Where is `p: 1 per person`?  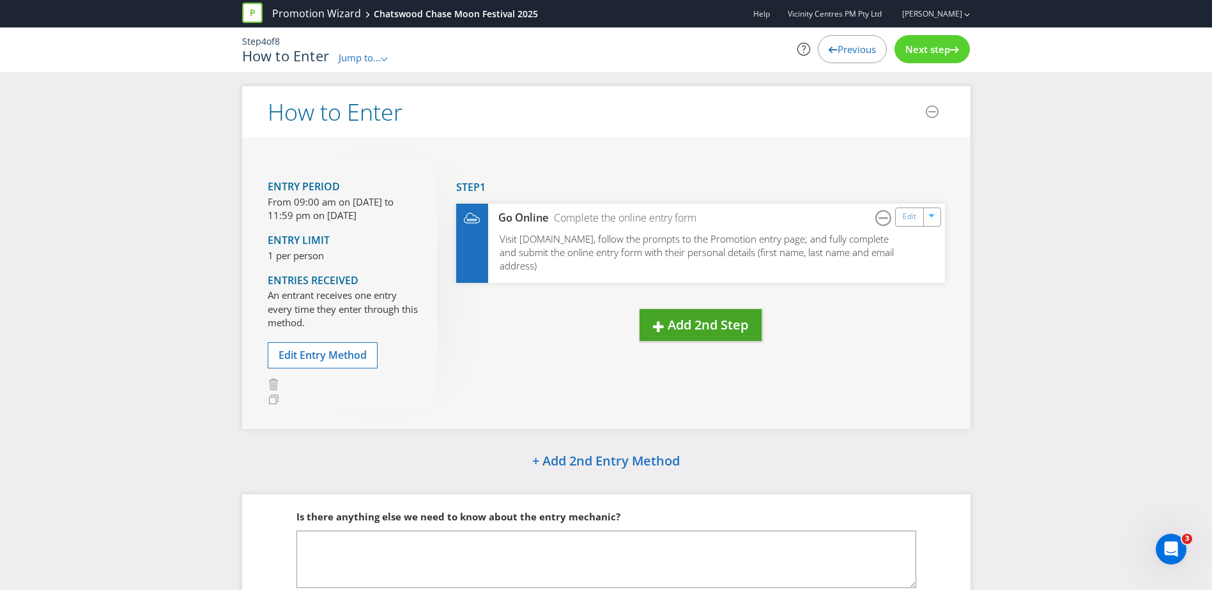 p: 1 per person is located at coordinates (343, 256).